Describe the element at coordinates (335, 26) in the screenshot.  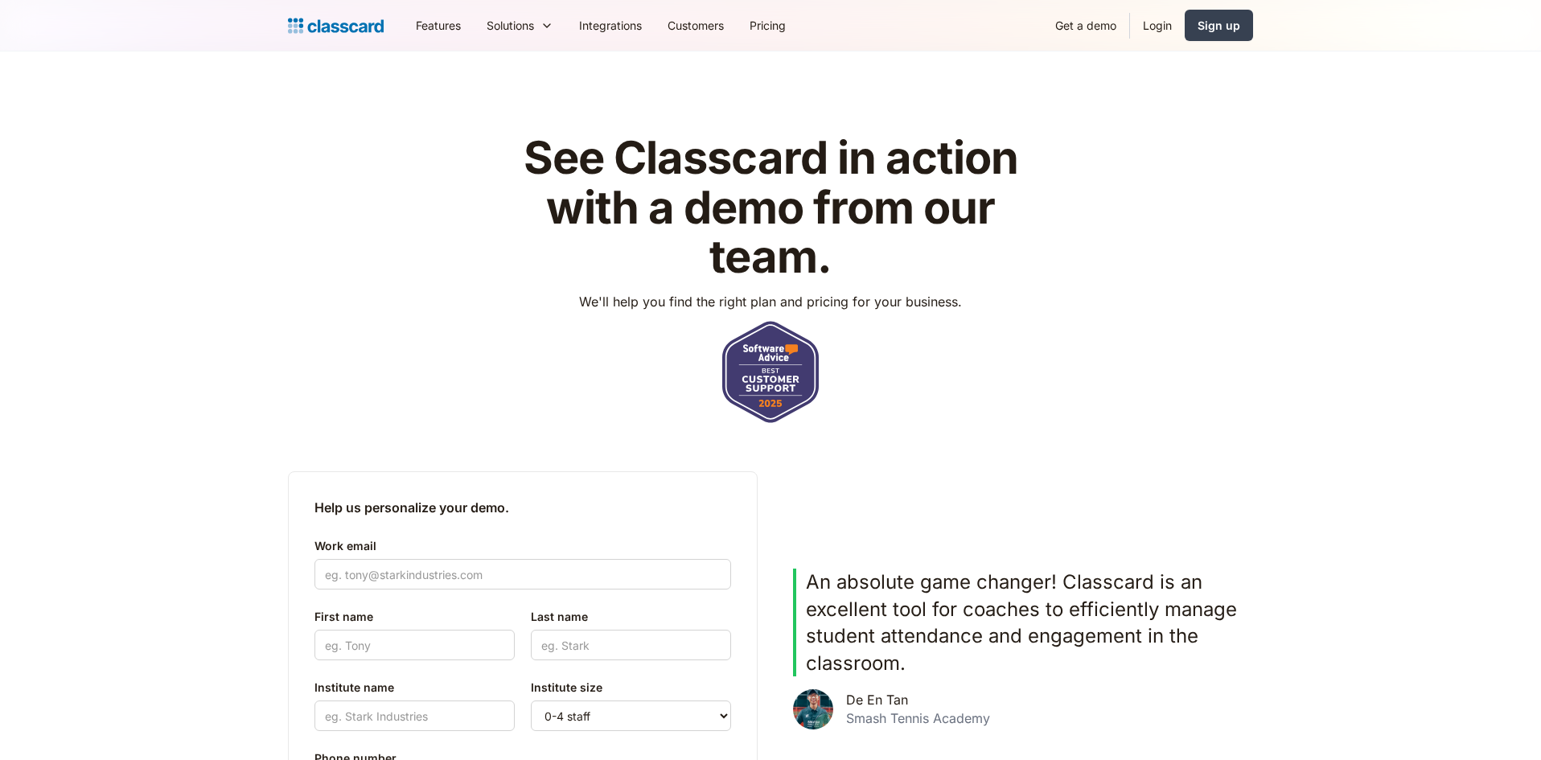
I see `a: Logo` at that location.